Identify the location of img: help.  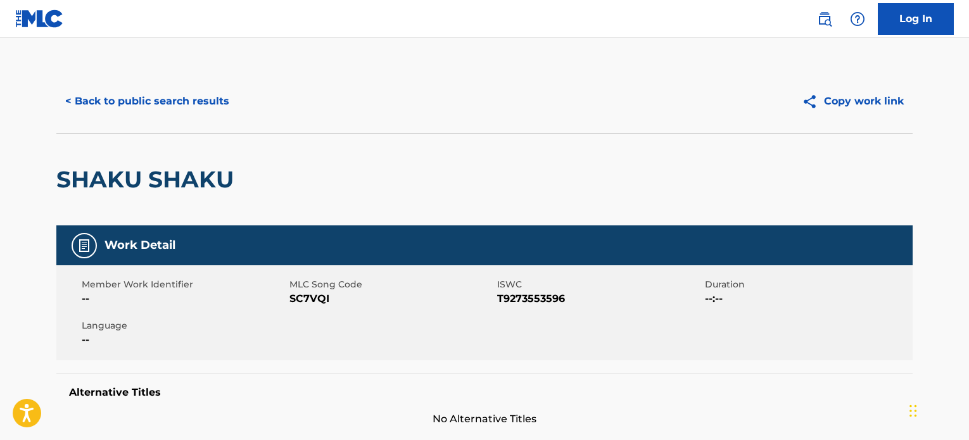
(858, 19).